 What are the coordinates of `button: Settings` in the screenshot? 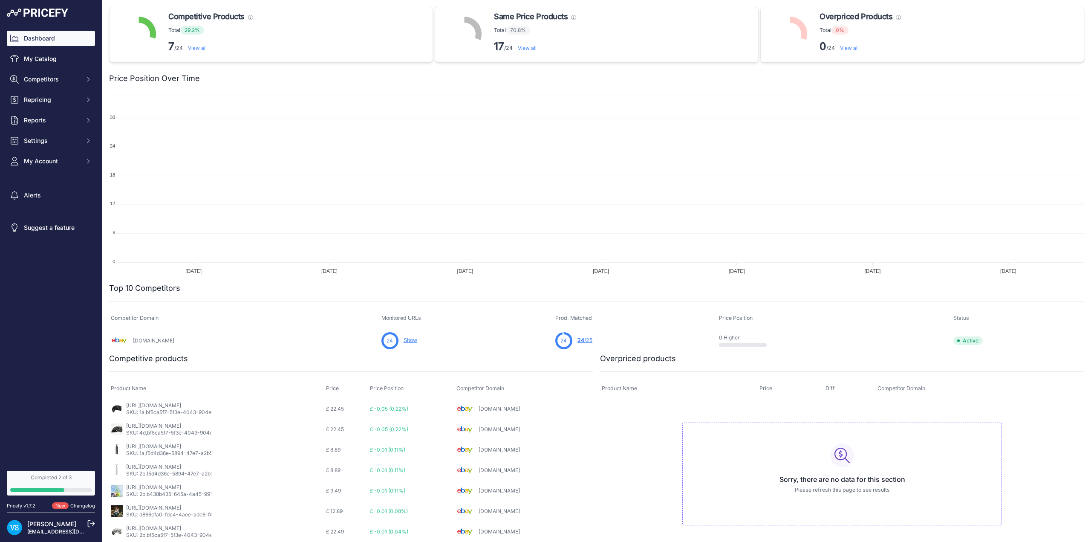 It's located at (51, 141).